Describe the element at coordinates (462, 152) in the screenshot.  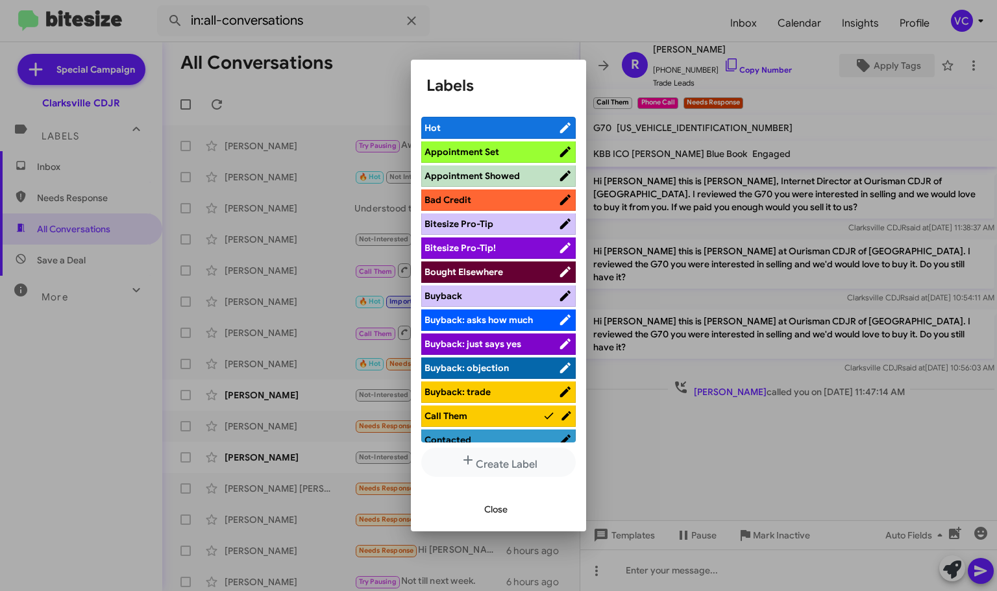
I see `span: Appointment Set` at that location.